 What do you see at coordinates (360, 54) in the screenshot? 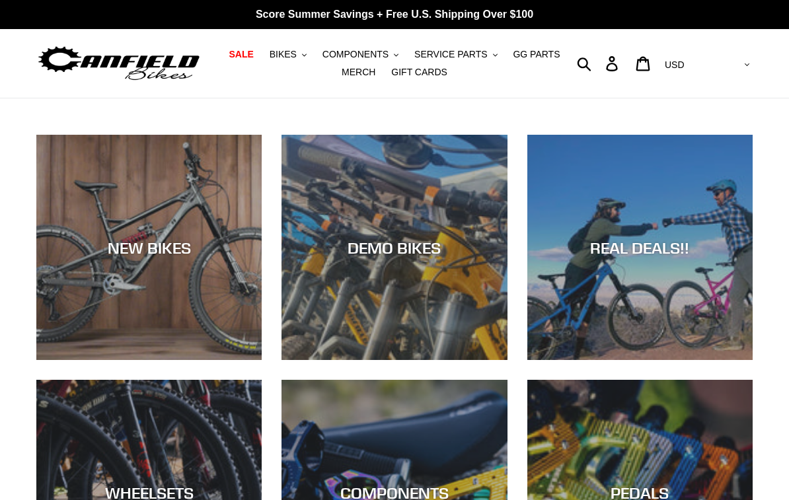
I see `button: COMPONENTS` at bounding box center [360, 54].